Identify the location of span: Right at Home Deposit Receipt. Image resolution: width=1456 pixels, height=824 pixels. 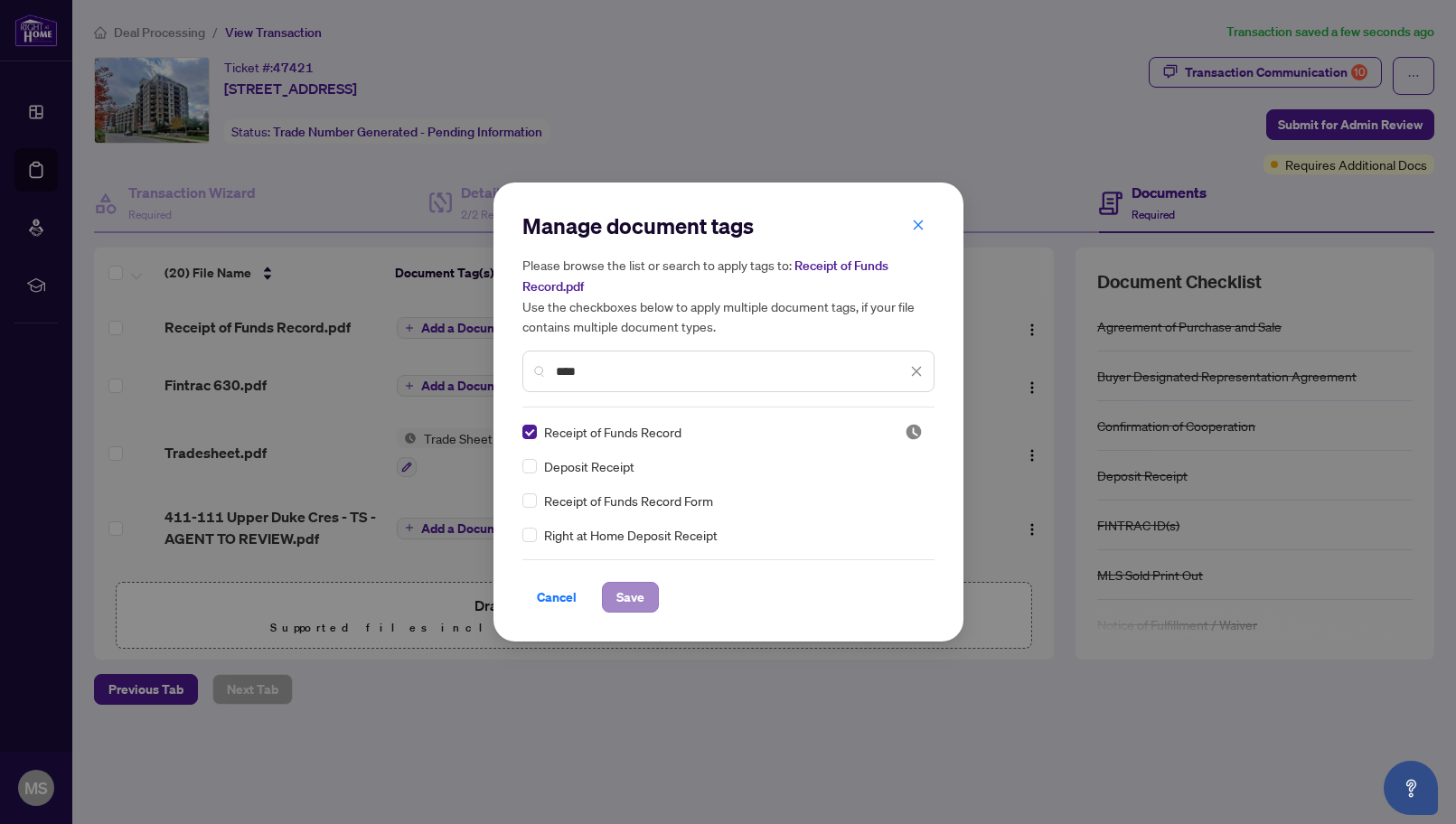
(631, 535).